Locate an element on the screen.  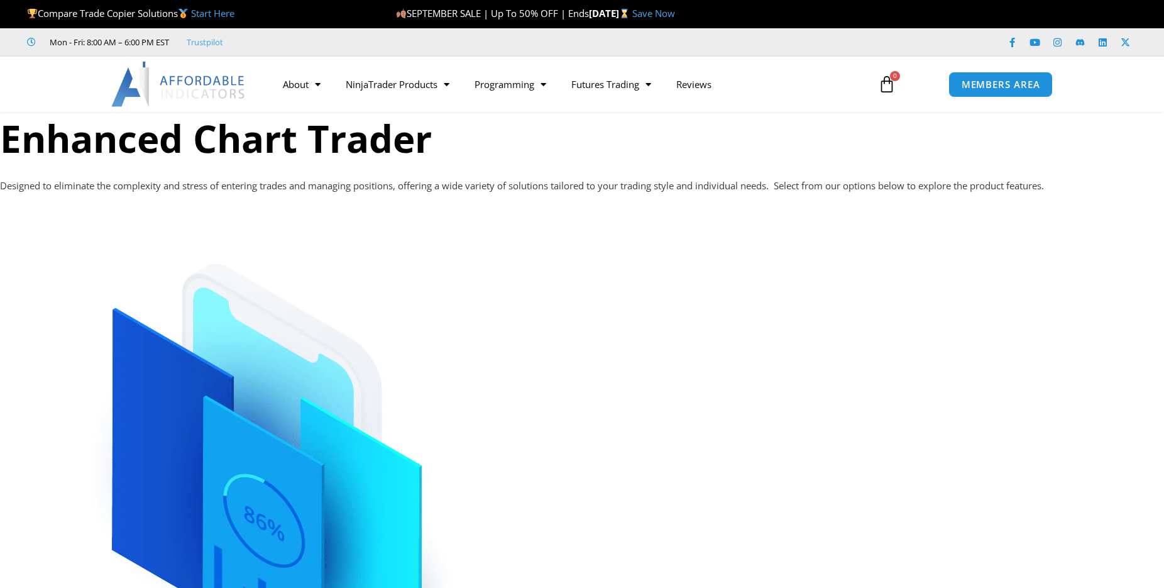
span: 0 is located at coordinates (895, 76).